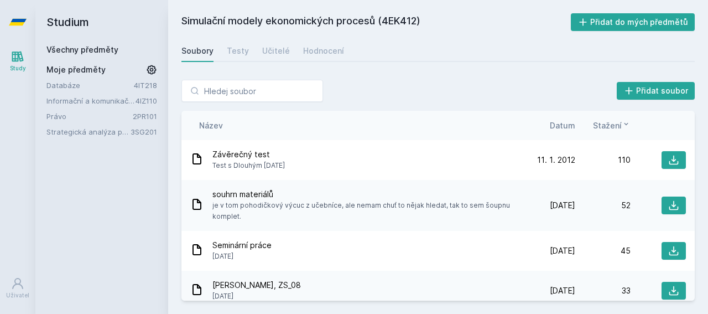 The width and height of the screenshot is (708, 314). What do you see at coordinates (18, 295) in the screenshot?
I see `div: Uživatel` at bounding box center [18, 295].